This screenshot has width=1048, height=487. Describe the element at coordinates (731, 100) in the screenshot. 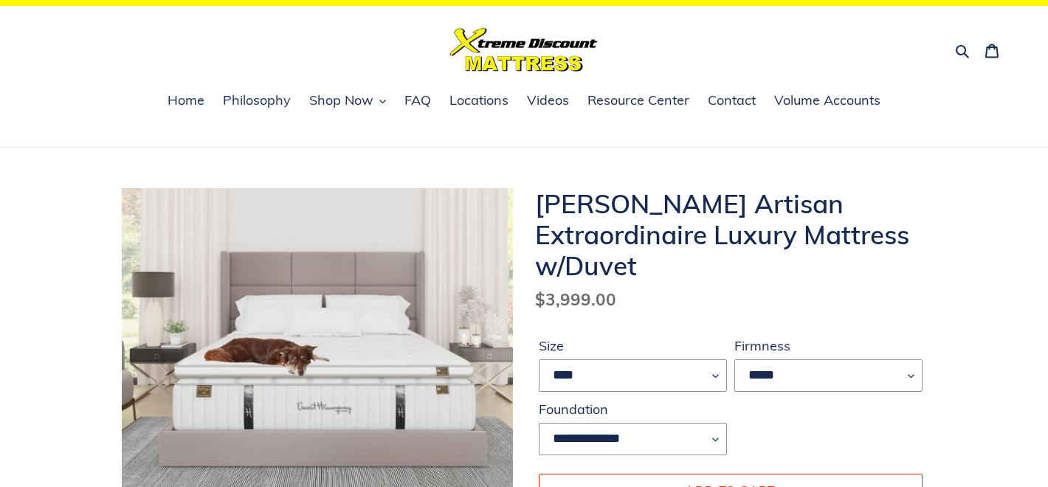

I see `span: Contact` at that location.